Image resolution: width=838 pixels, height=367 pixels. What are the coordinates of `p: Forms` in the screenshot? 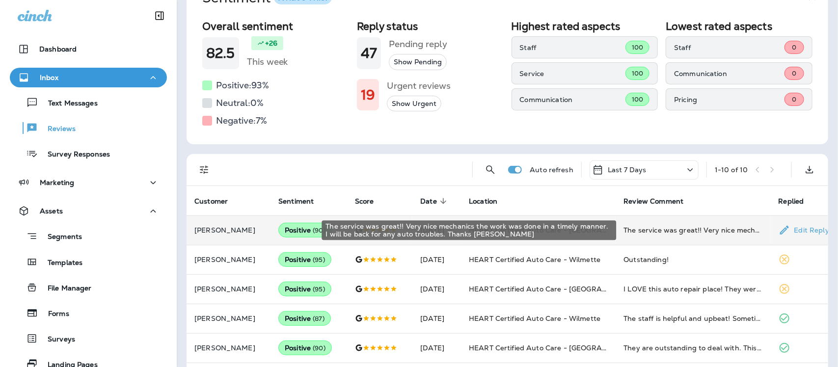 It's located at (54, 314).